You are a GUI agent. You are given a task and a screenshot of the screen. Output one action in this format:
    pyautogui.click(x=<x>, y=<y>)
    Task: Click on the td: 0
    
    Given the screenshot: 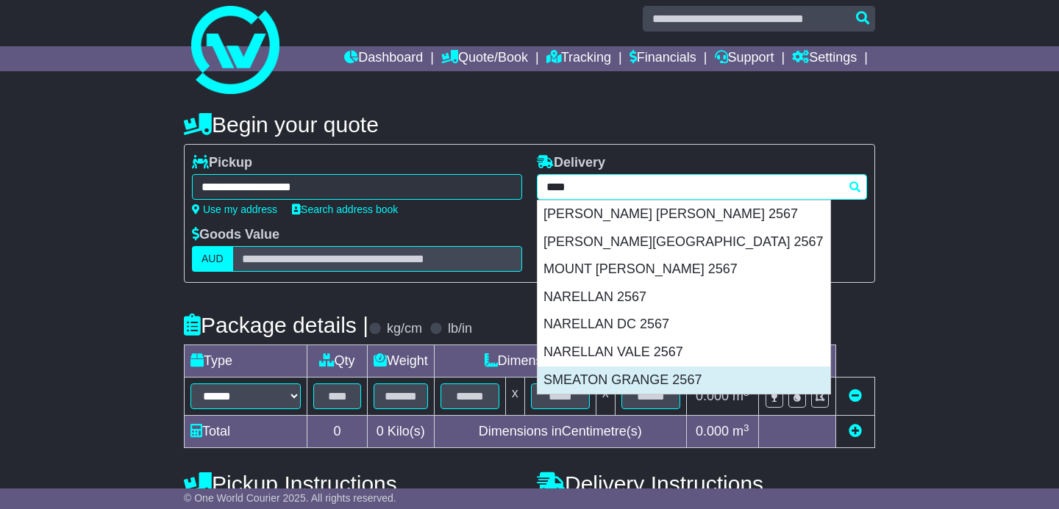 What is the action you would take?
    pyautogui.click(x=337, y=432)
    